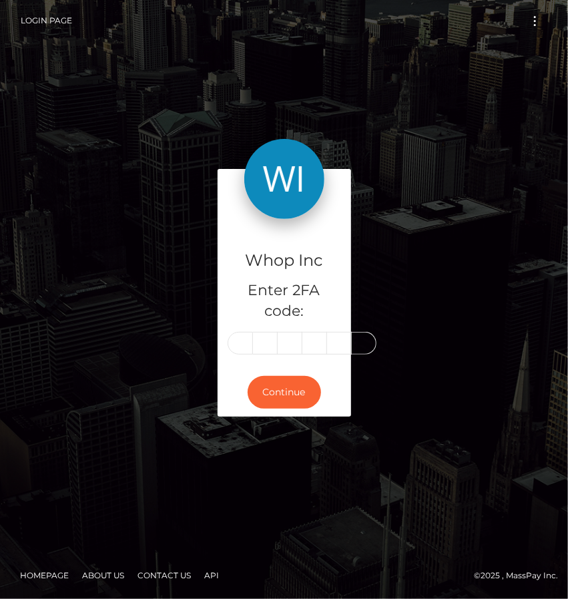 The image size is (568, 599). What do you see at coordinates (46, 21) in the screenshot?
I see `a: Login Page` at bounding box center [46, 21].